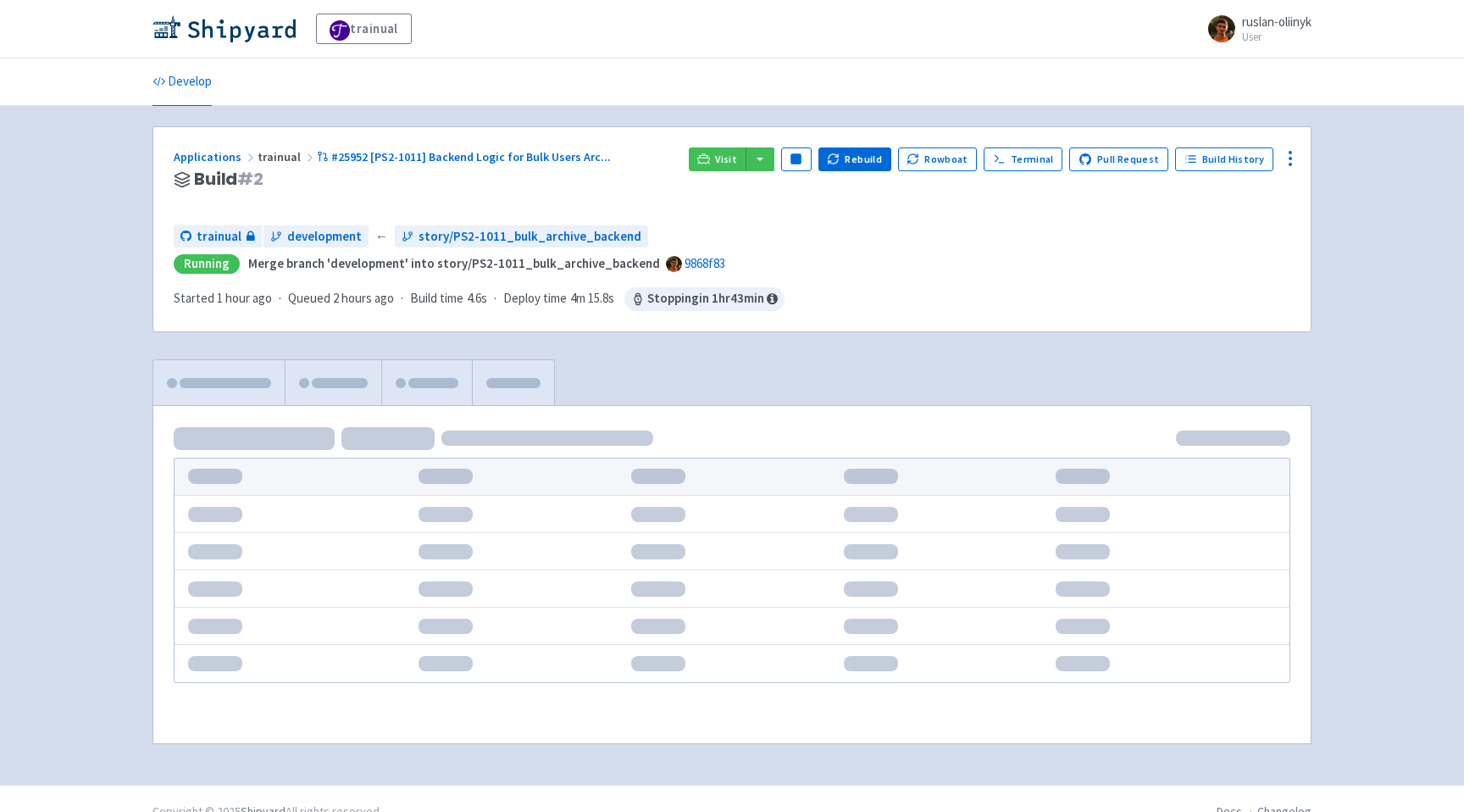 This screenshot has height=812, width=1464. Describe the element at coordinates (1277, 22) in the screenshot. I see `span: ruslan-oliinyk` at that location.